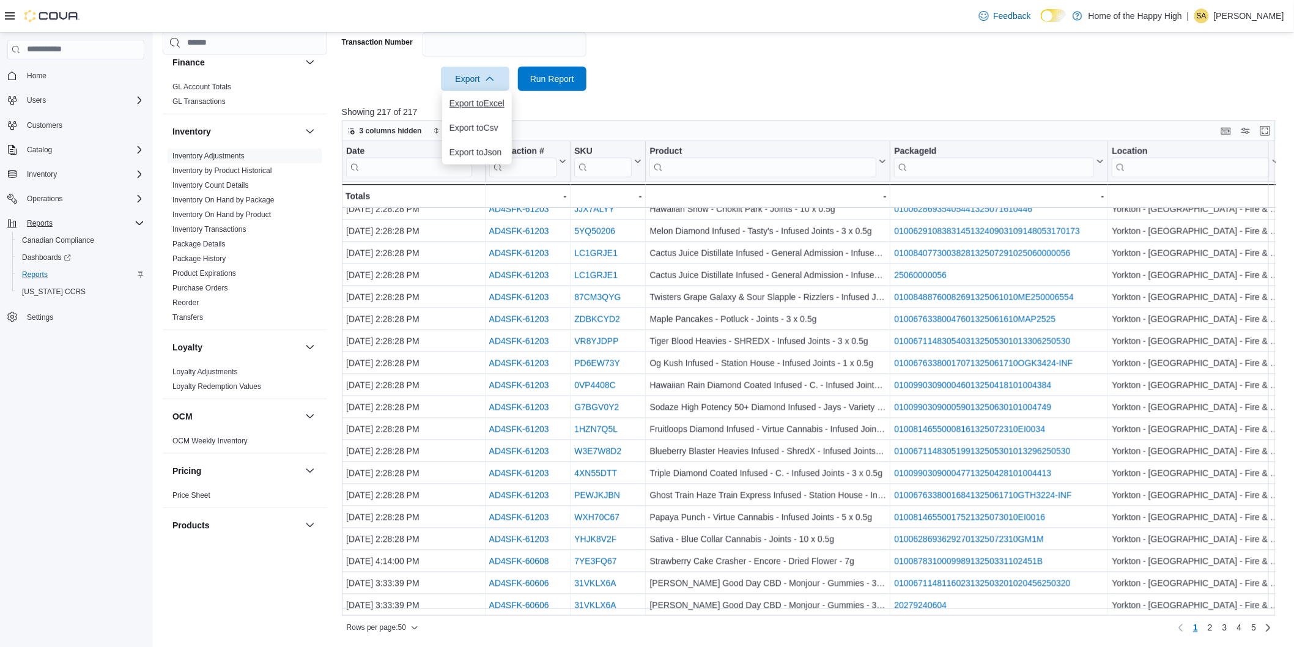 The image size is (1294, 647). I want to click on a: 010087831000998913250331102451B, so click(968, 561).